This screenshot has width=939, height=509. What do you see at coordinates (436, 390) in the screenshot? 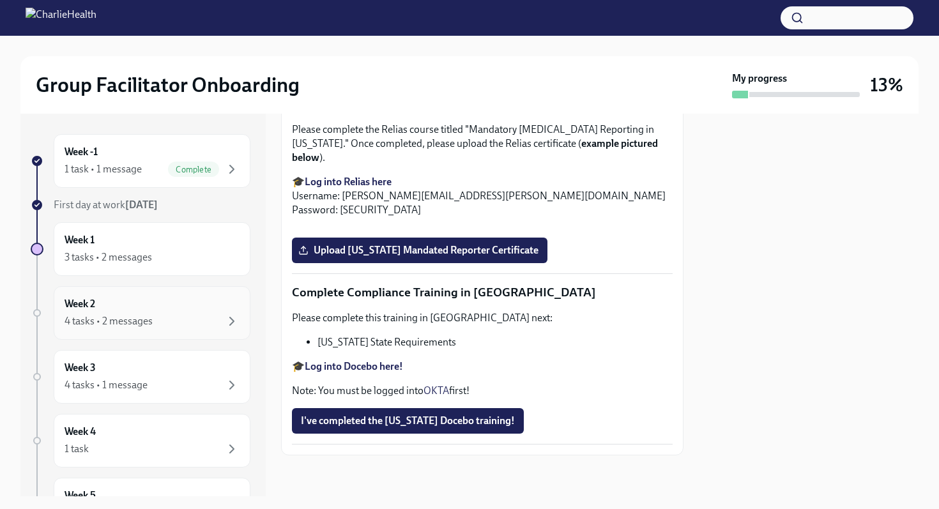
I see `a: OKTA` at bounding box center [436, 390].